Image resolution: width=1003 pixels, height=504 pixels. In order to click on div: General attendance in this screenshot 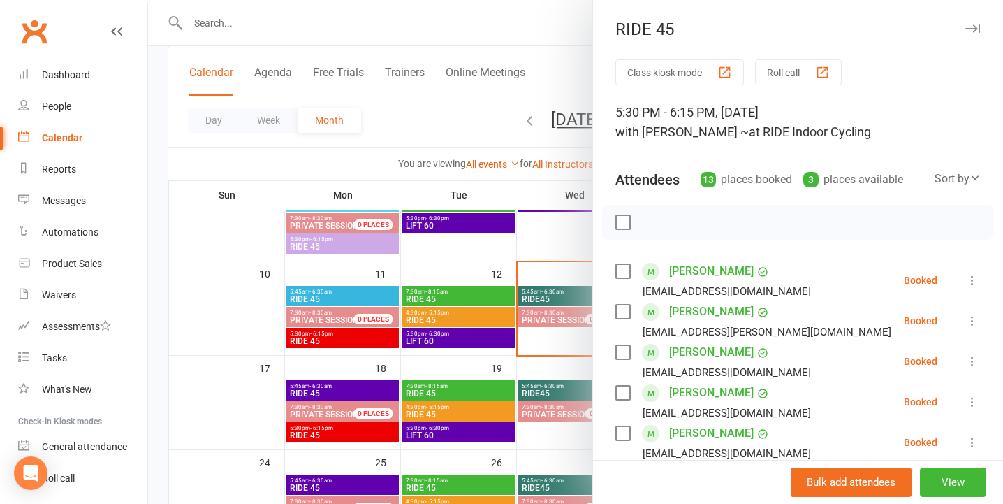, I will do `click(85, 446)`.